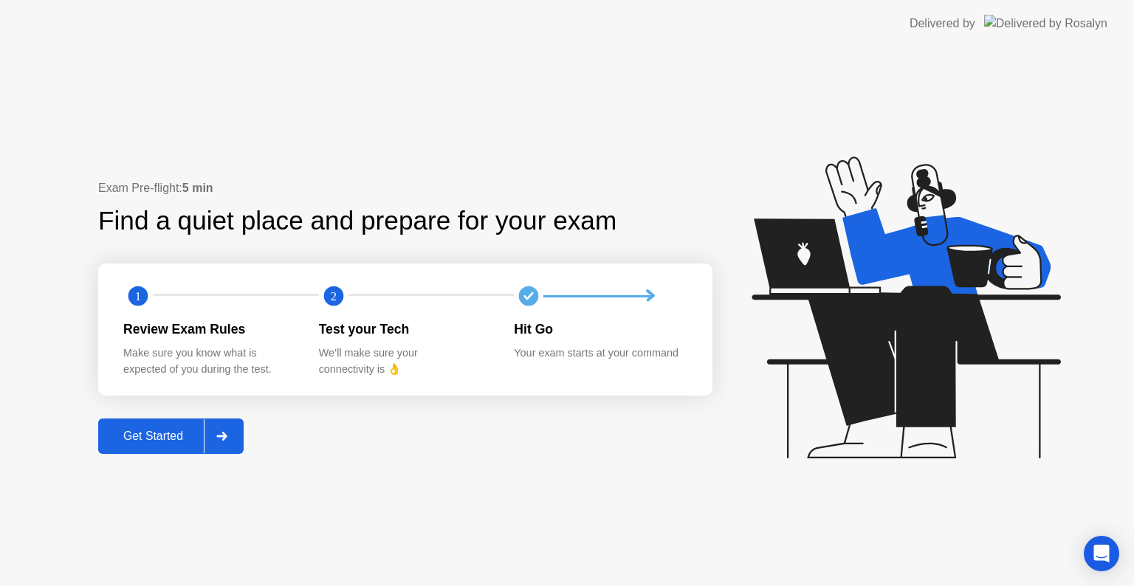  I want to click on text: 1, so click(138, 296).